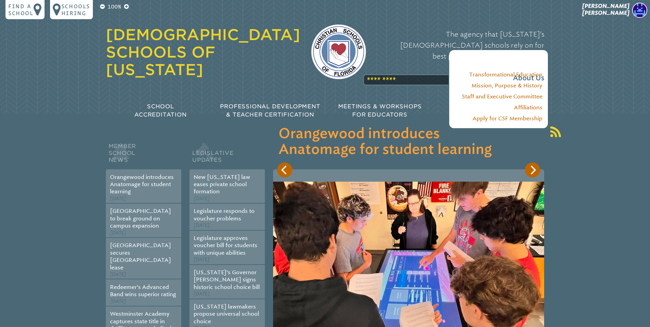  What do you see at coordinates (338, 52) in the screenshot?
I see `img: csf-logo-web-colors.png` at bounding box center [338, 52].